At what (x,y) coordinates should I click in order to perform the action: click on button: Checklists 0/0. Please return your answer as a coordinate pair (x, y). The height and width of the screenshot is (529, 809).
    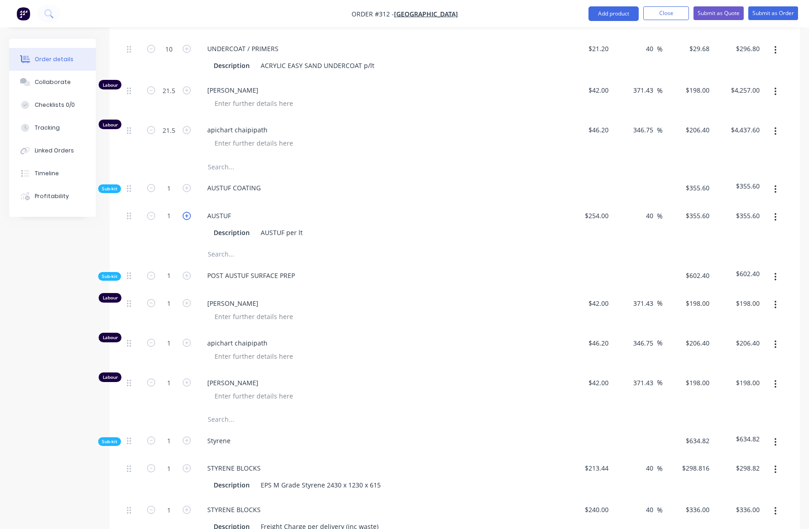
    Looking at the image, I should click on (53, 105).